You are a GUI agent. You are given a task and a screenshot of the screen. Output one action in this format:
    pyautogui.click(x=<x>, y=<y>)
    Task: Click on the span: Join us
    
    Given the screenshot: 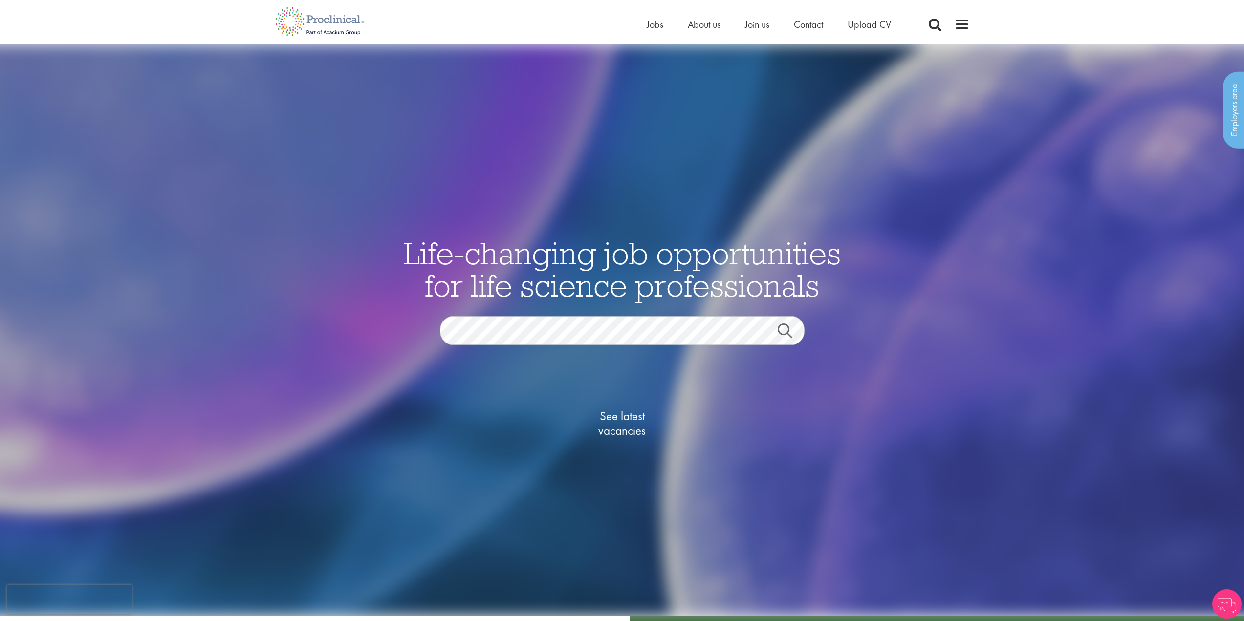 What is the action you would take?
    pyautogui.click(x=757, y=24)
    